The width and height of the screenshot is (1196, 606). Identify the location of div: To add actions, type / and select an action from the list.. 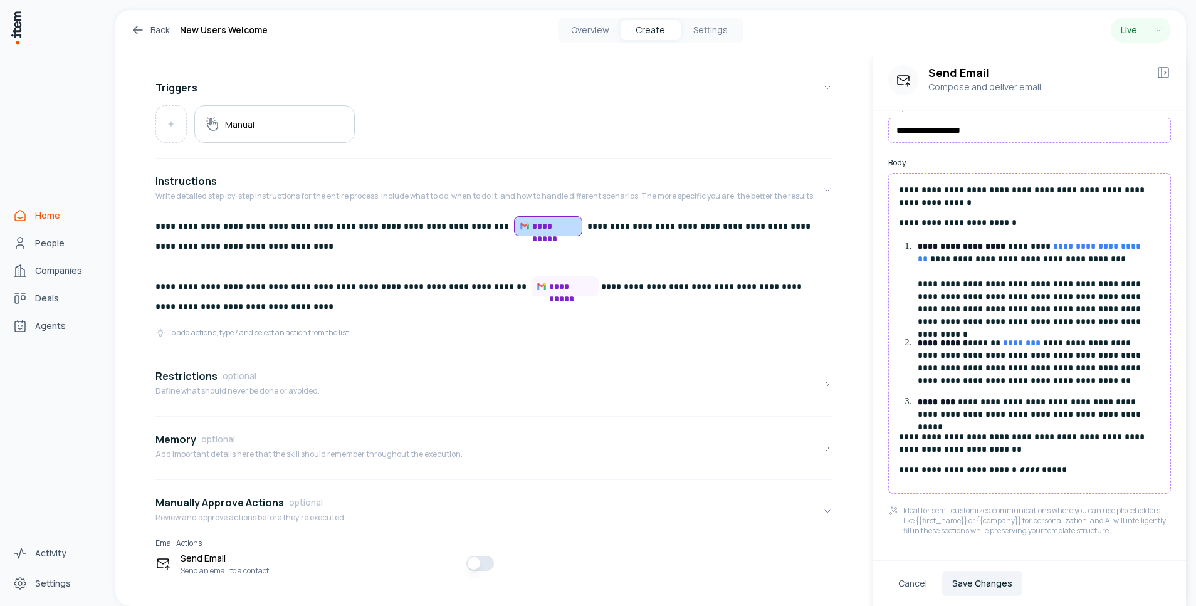
(253, 333).